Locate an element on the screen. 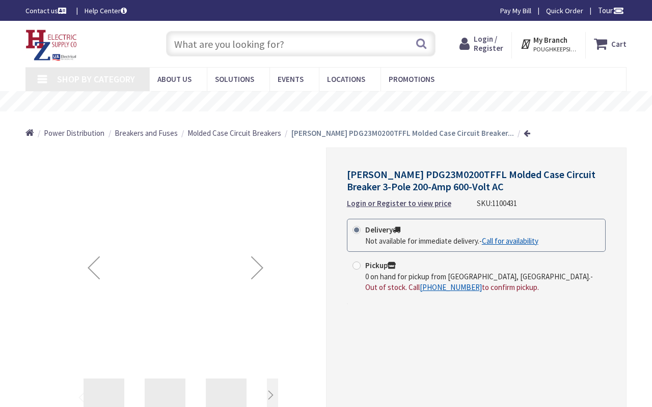 The height and width of the screenshot is (407, 652). span: Tour is located at coordinates (611, 10).